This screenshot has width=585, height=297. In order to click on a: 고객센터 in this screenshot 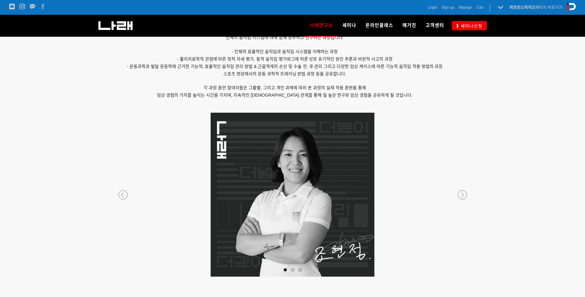, I will do `click(435, 26)`.